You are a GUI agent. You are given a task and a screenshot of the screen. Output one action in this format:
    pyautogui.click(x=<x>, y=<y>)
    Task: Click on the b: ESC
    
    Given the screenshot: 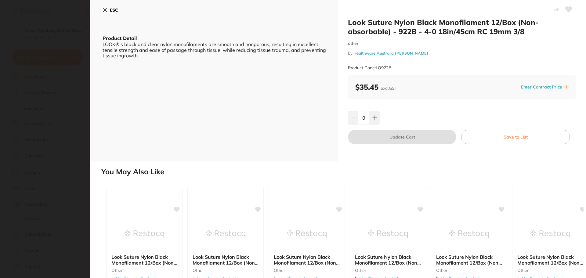 What is the action you would take?
    pyautogui.click(x=114, y=10)
    